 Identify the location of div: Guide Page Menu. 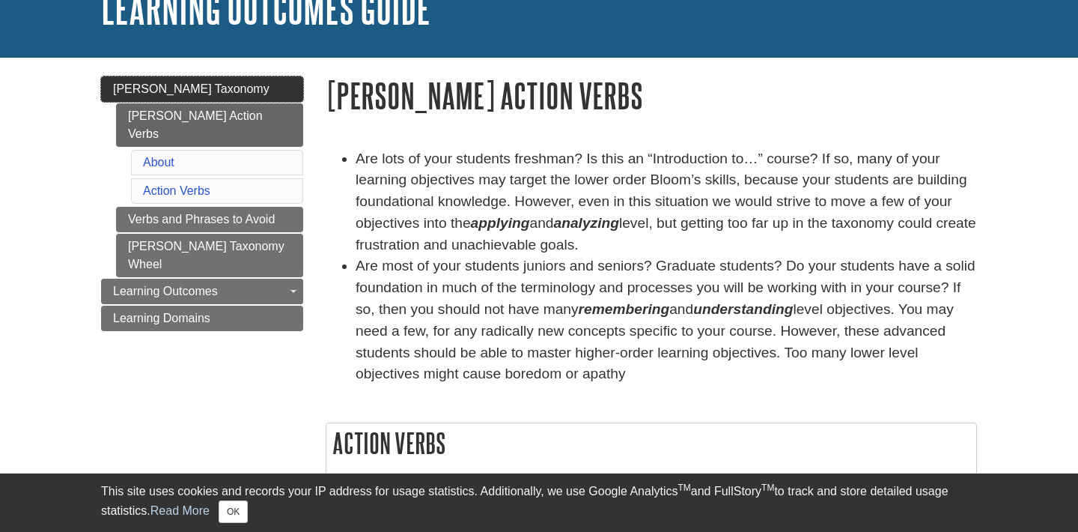
(202, 204).